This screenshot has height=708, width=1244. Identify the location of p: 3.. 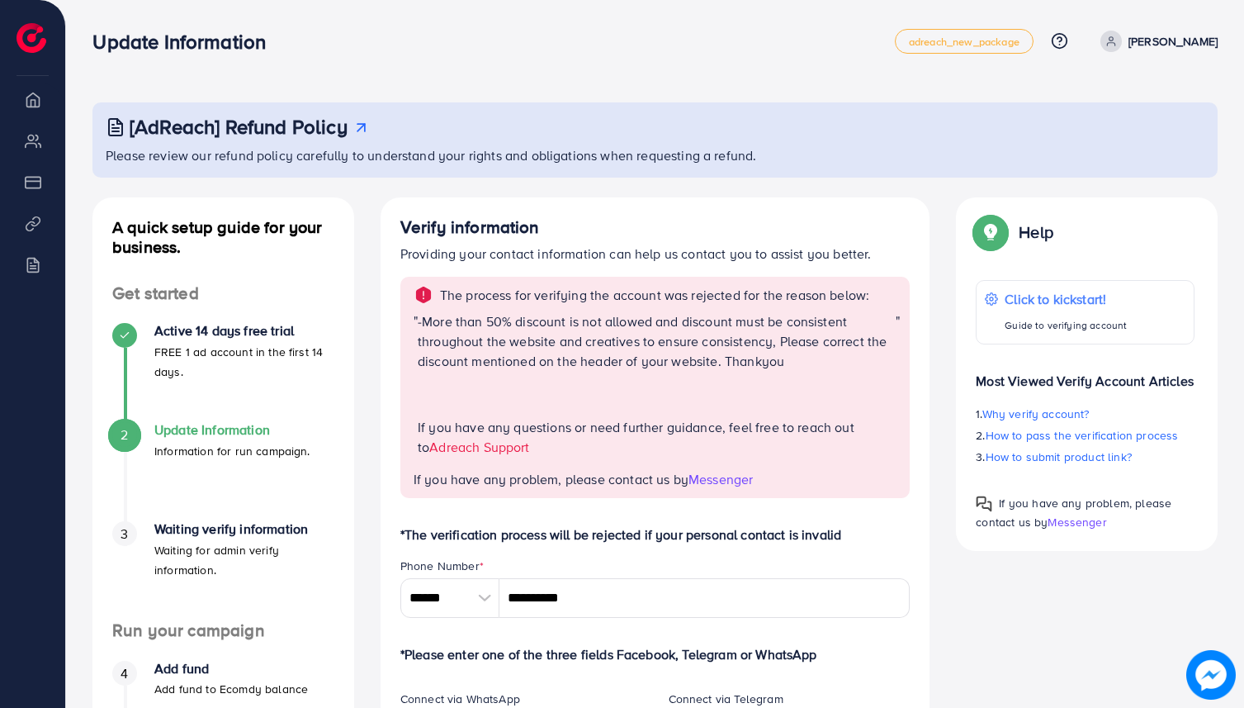
(1085, 457).